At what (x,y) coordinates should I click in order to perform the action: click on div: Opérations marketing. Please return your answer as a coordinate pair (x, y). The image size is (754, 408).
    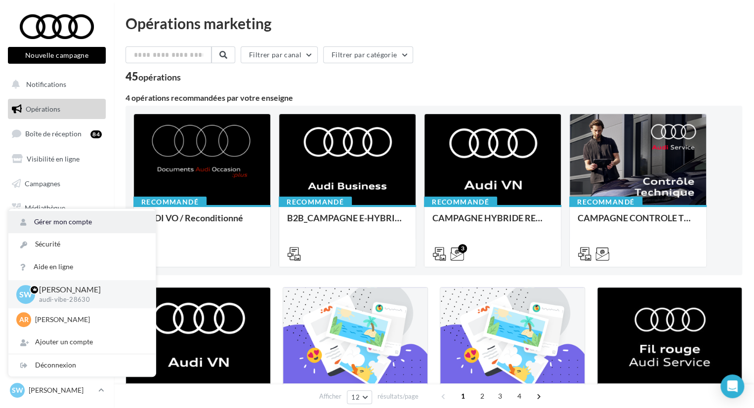
    Looking at the image, I should click on (434, 23).